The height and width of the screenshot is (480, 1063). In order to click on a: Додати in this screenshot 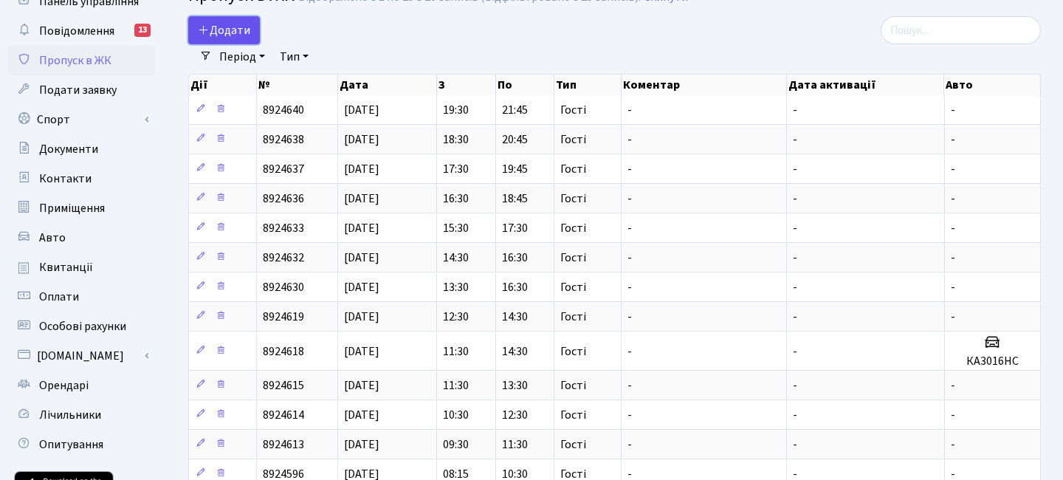, I will do `click(224, 30)`.